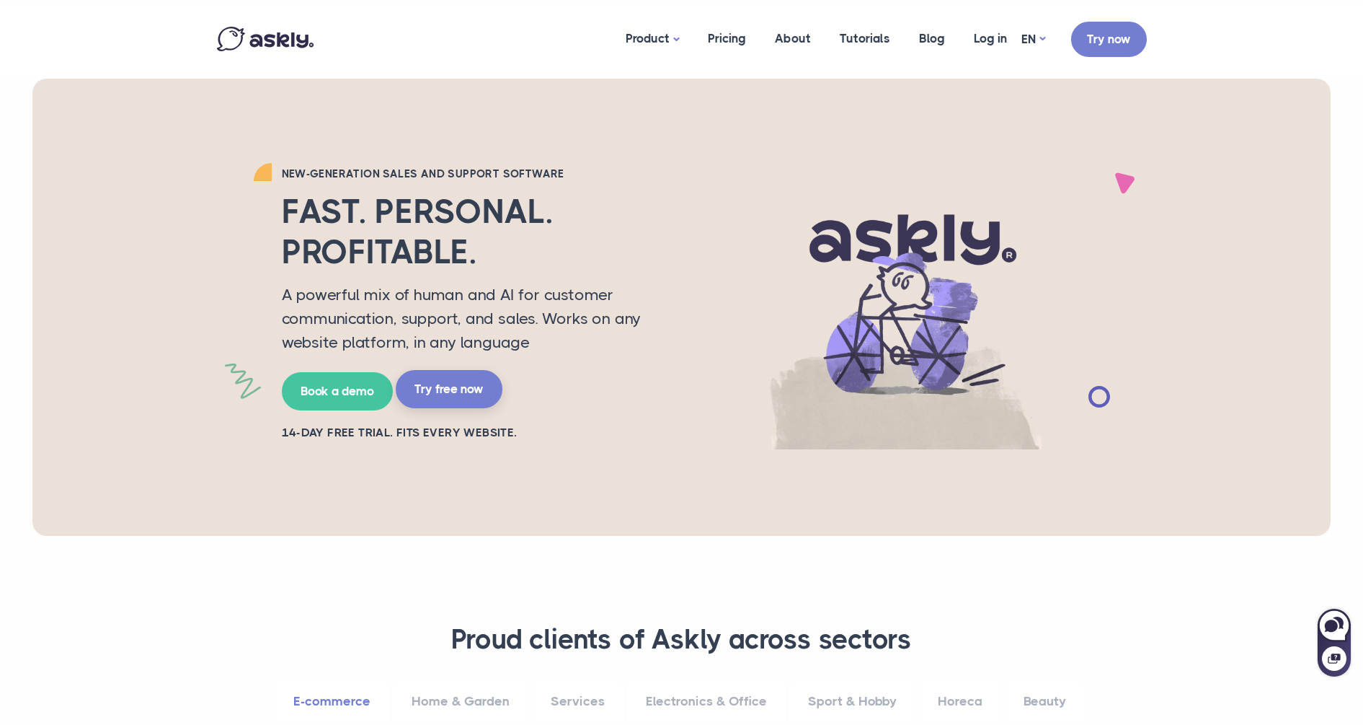 Image resolution: width=1363 pixels, height=725 pixels. Describe the element at coordinates (1033, 39) in the screenshot. I see `a: EN` at that location.